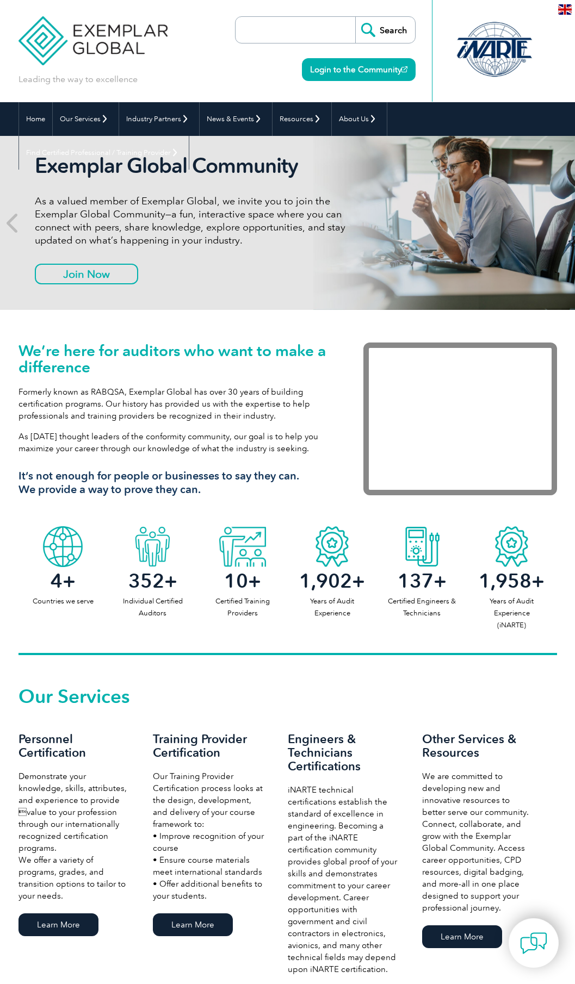 The image size is (575, 984). I want to click on p: Years of Audit Experience, so click(332, 607).